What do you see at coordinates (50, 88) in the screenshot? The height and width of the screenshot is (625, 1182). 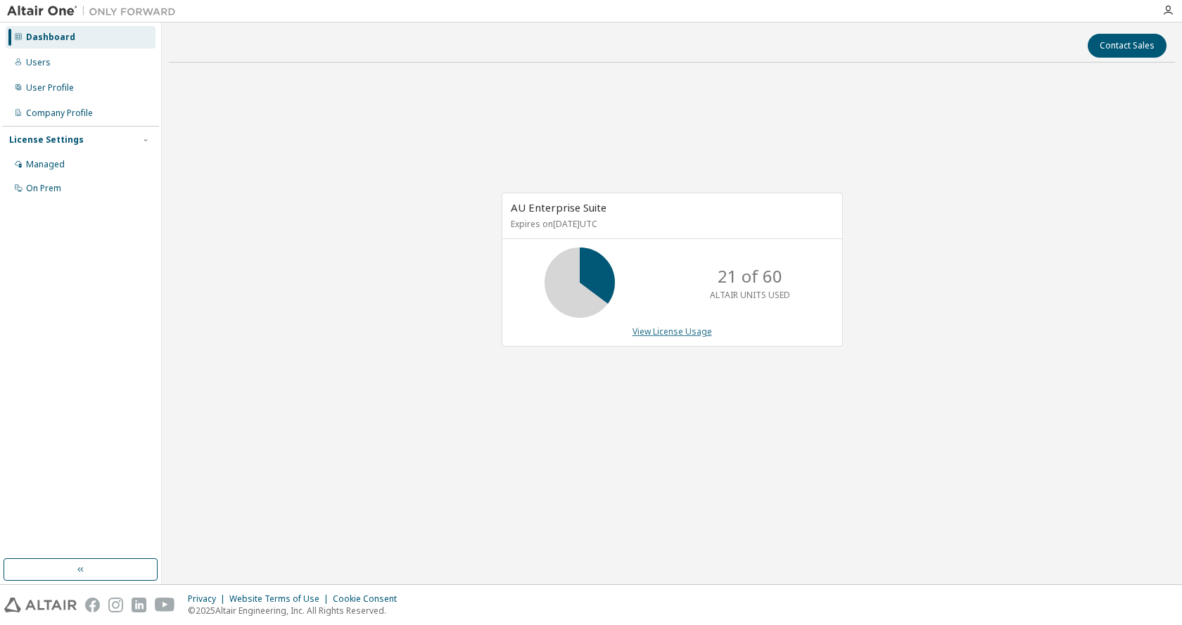 I see `div: User Profile` at bounding box center [50, 88].